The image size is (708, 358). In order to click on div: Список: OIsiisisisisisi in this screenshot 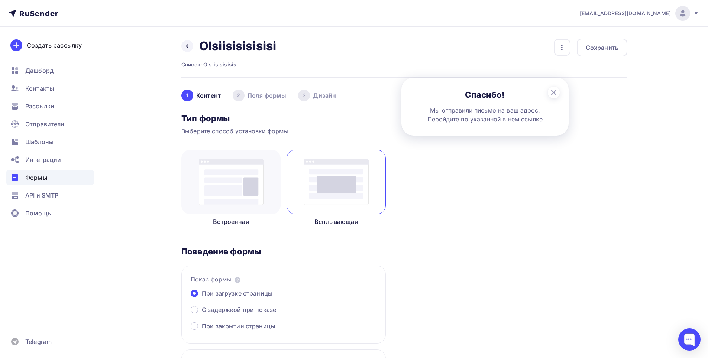, I will do `click(229, 65)`.